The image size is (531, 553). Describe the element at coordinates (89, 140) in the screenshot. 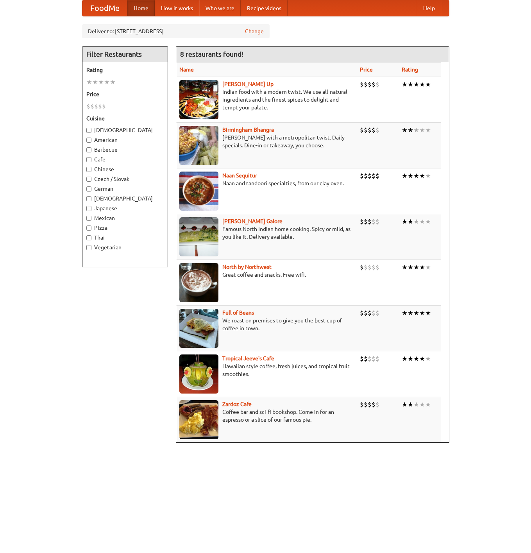

I see `input: American` at that location.